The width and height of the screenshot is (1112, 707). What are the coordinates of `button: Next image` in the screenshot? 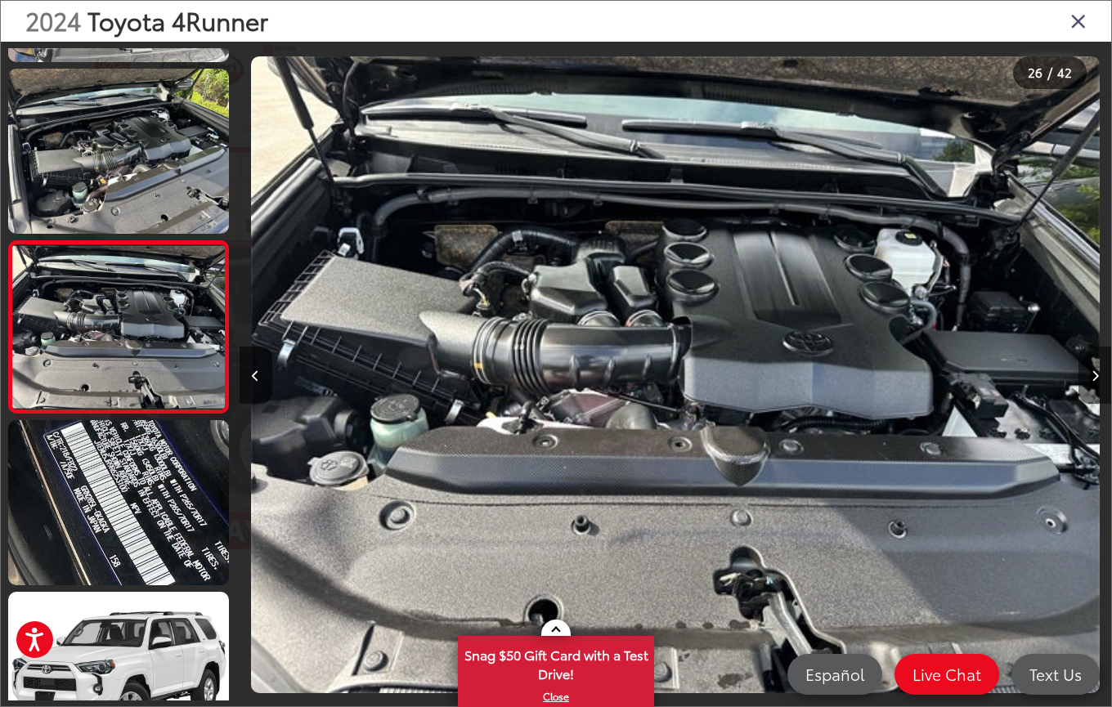 It's located at (1094, 375).